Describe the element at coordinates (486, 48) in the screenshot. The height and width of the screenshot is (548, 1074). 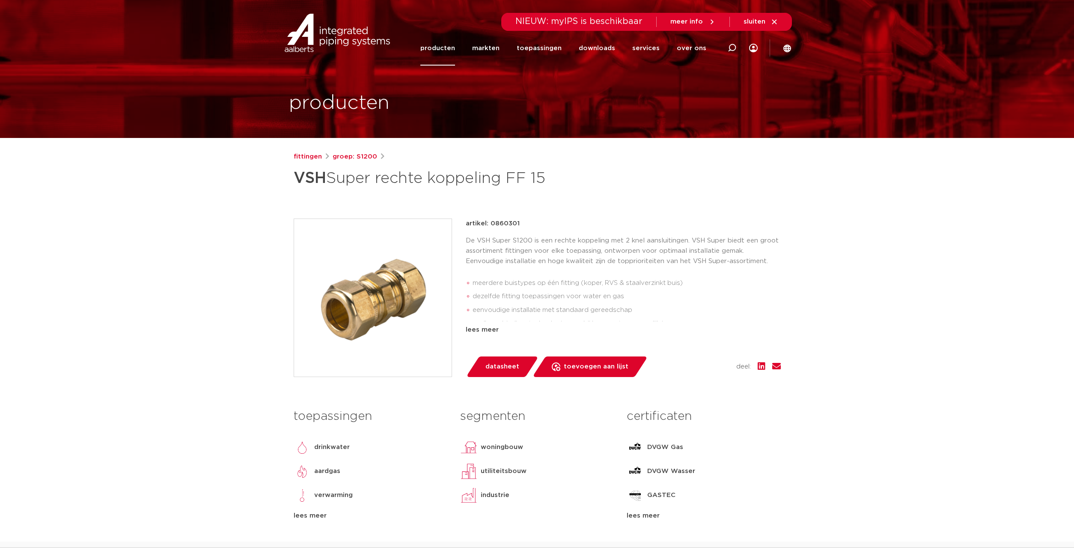
I see `a: markten` at that location.